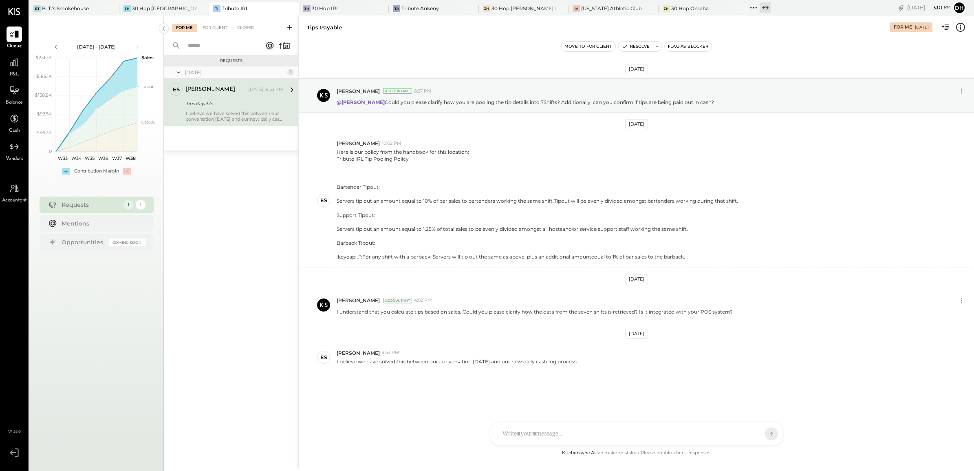 Image resolution: width=974 pixels, height=471 pixels. I want to click on text: $231.3K, so click(44, 57).